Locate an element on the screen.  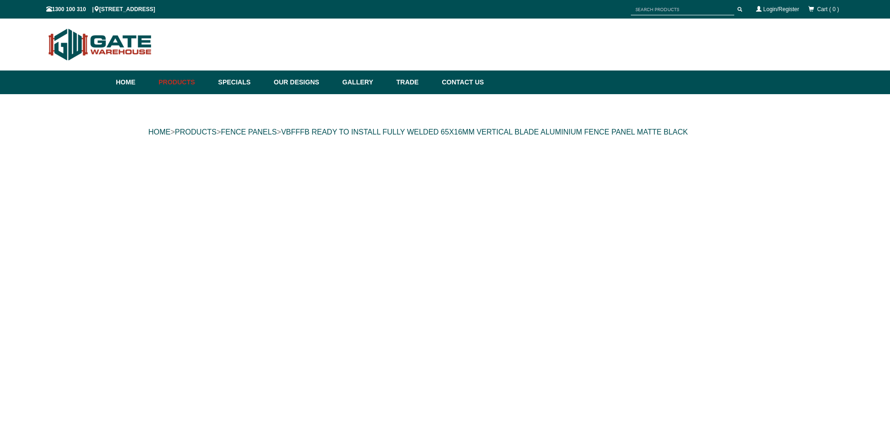
span: Cart ( 0 ) is located at coordinates (828, 9).